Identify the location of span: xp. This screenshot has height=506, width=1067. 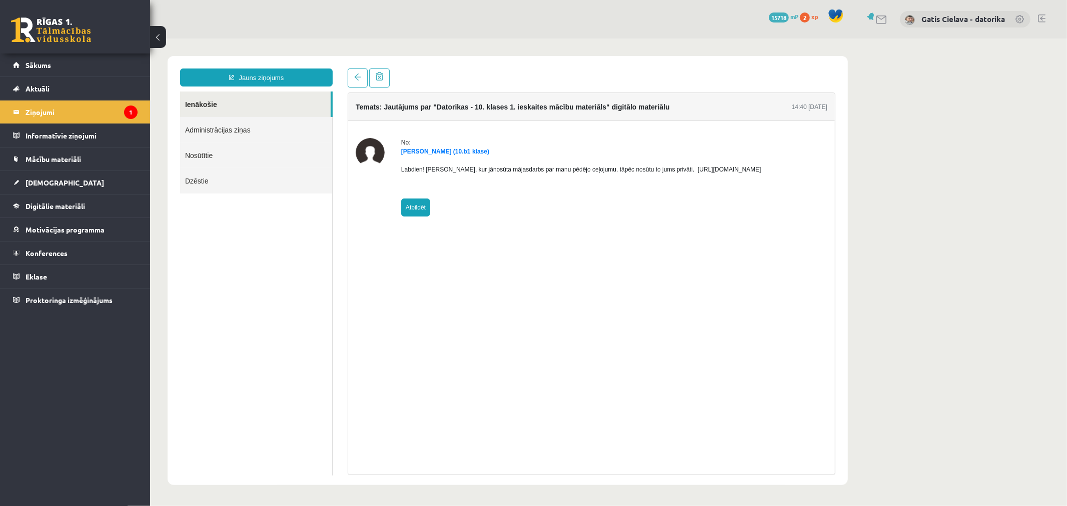
(815, 17).